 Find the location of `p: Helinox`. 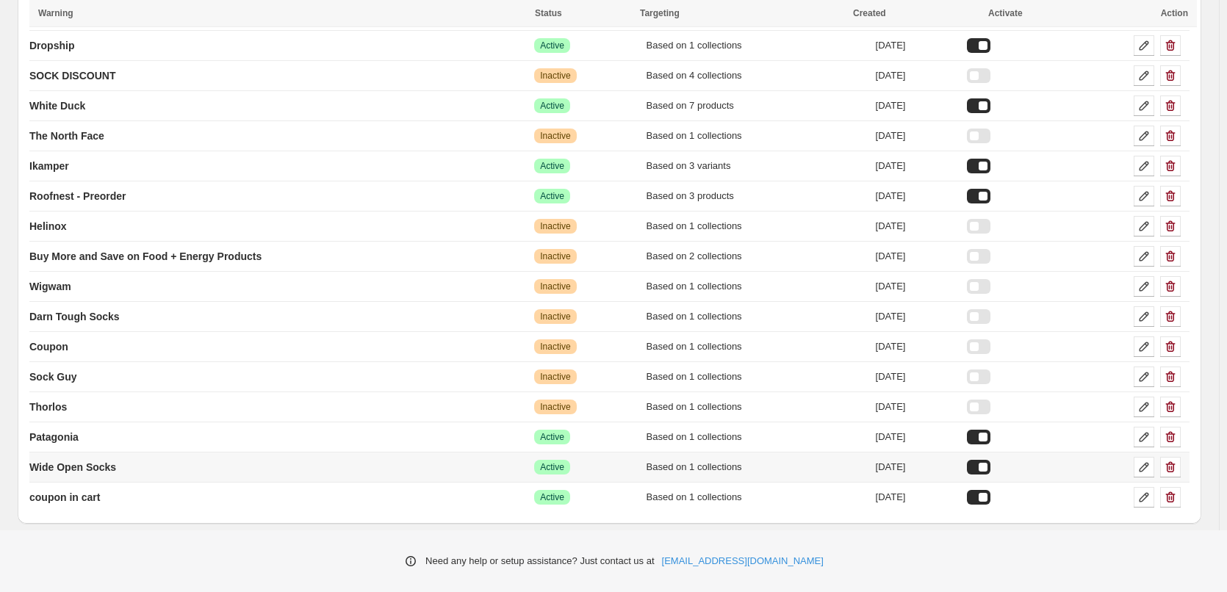

p: Helinox is located at coordinates (48, 226).